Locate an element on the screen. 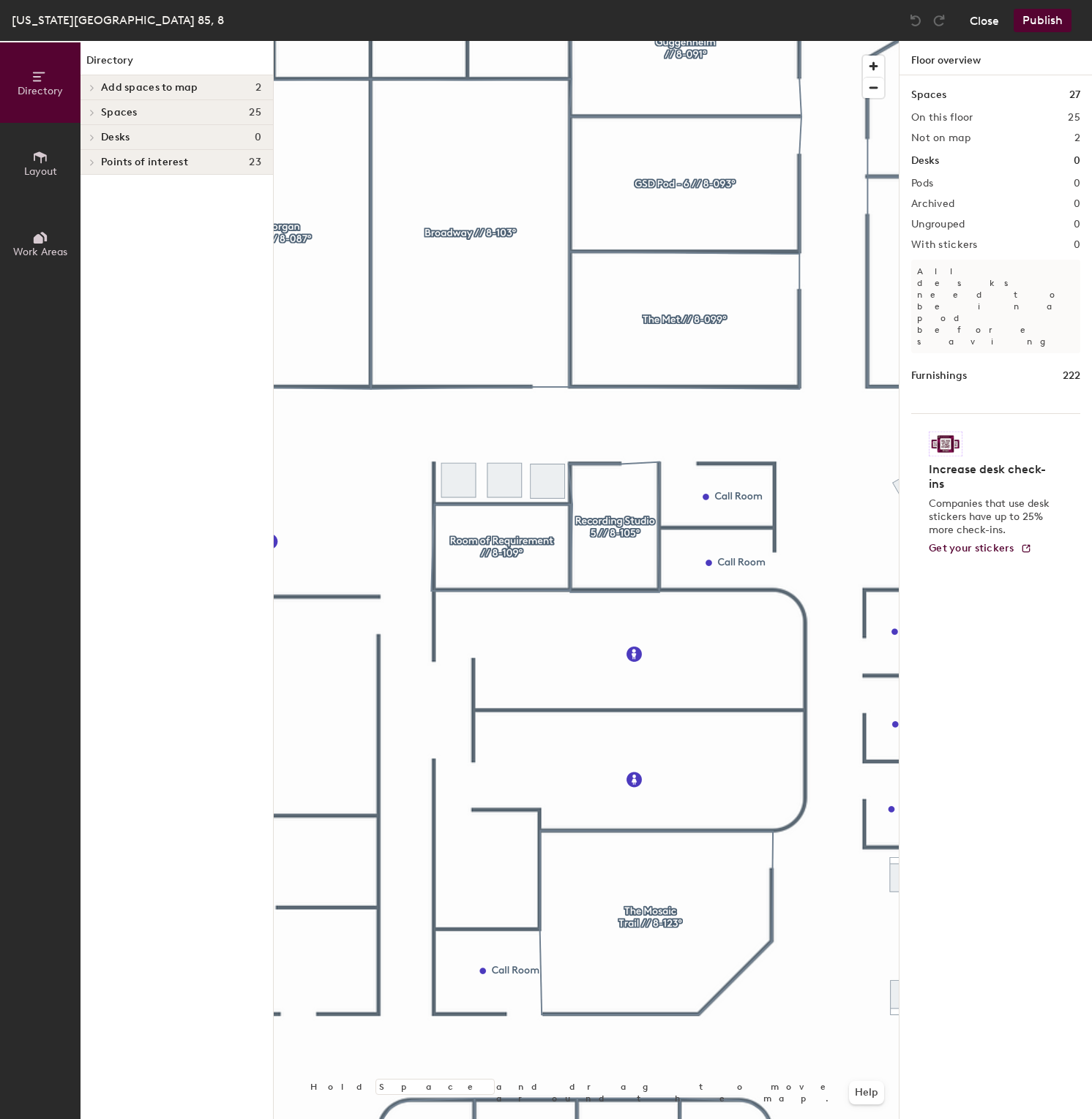 This screenshot has width=1092, height=1119. h2: With stickers is located at coordinates (944, 245).